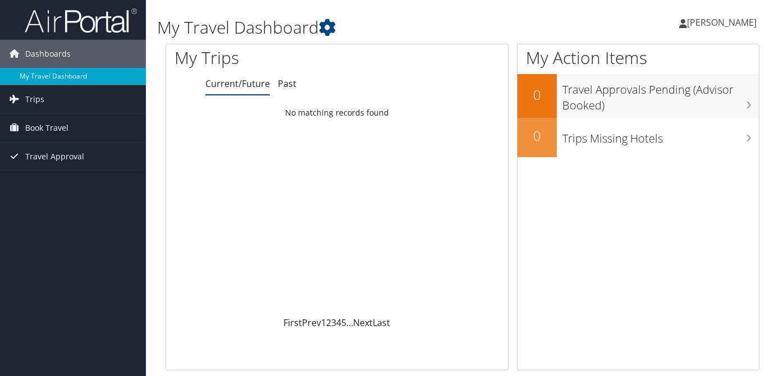 The height and width of the screenshot is (376, 779). Describe the element at coordinates (338, 323) in the screenshot. I see `a: 4` at that location.